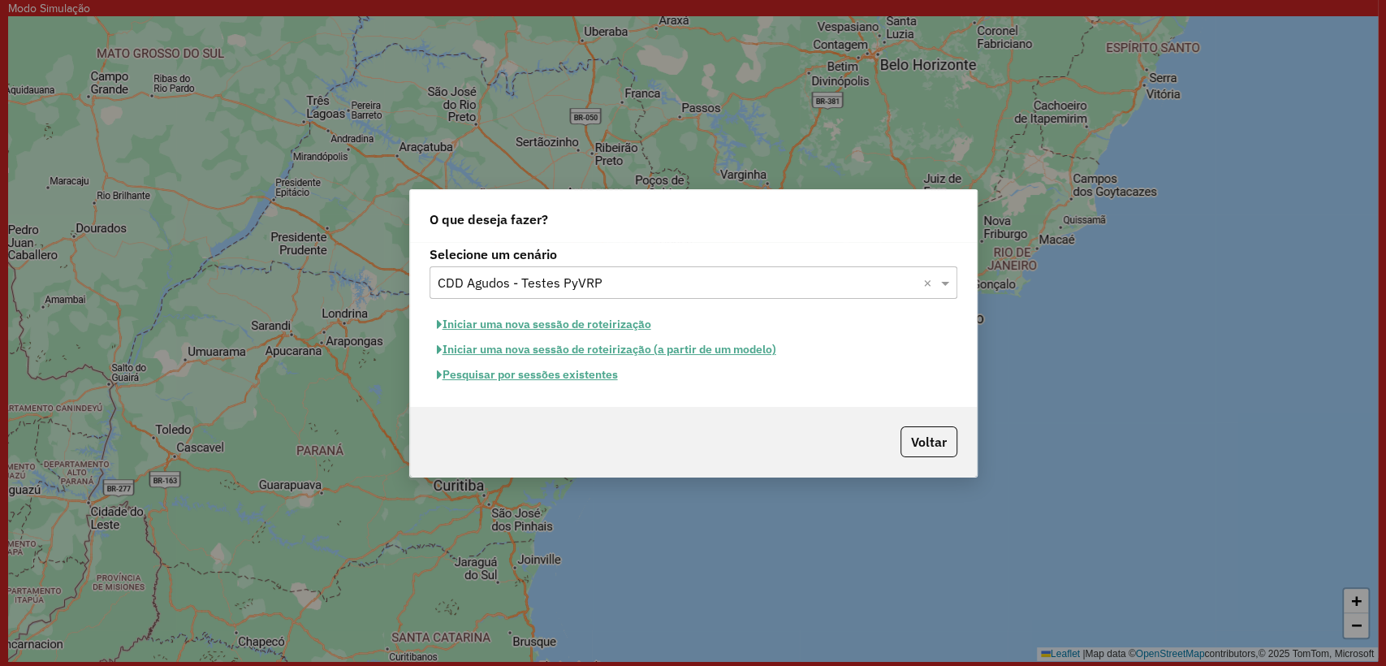  I want to click on button: Iniciar uma nova sessão de roteirização, so click(544, 324).